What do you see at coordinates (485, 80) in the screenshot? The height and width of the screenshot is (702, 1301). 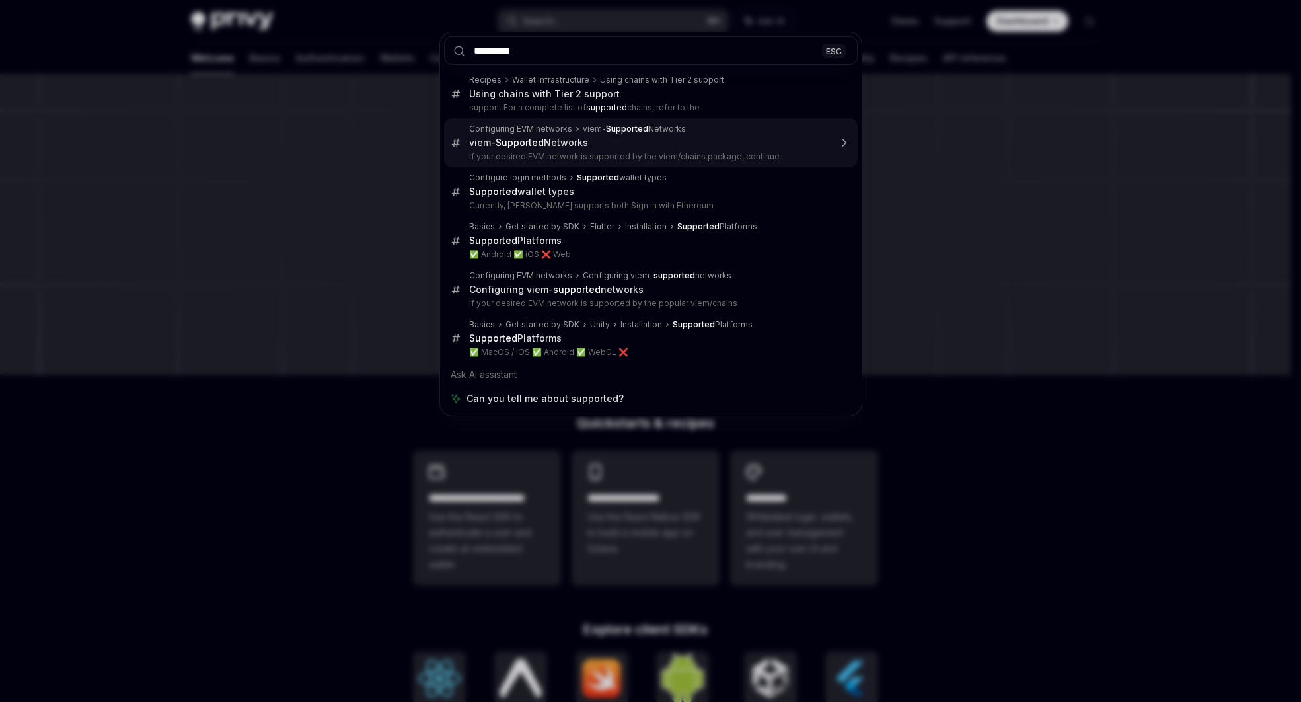 I see `div: Recipes` at bounding box center [485, 80].